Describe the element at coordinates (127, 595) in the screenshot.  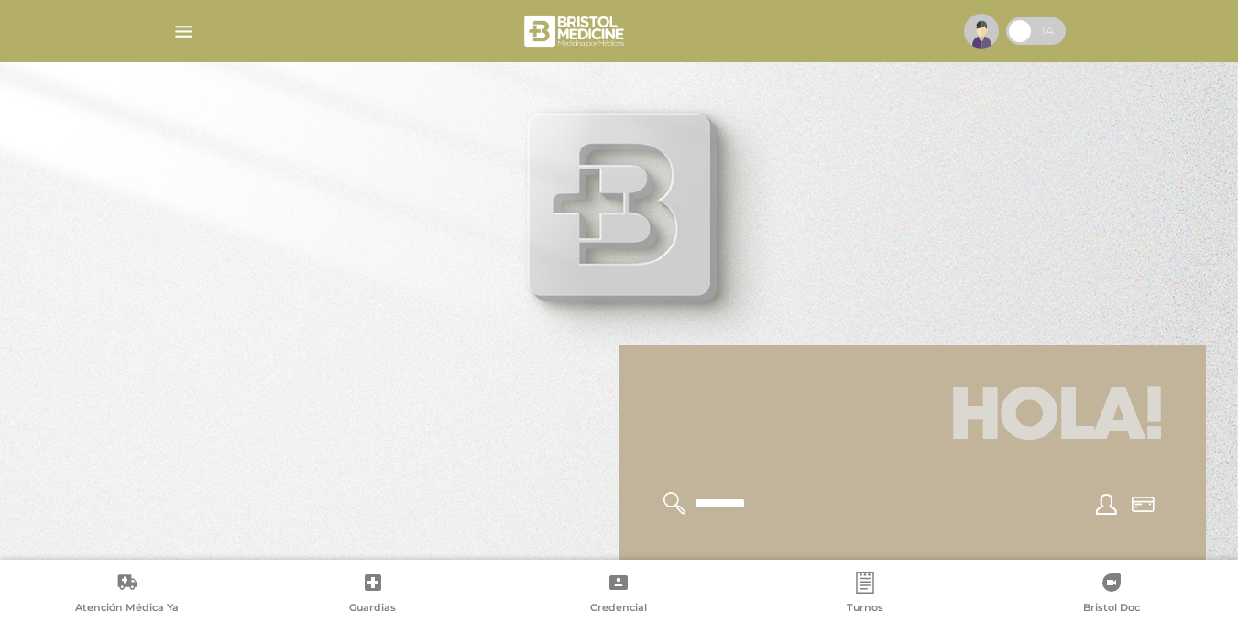
I see `a: Atención Médica Ya` at that location.